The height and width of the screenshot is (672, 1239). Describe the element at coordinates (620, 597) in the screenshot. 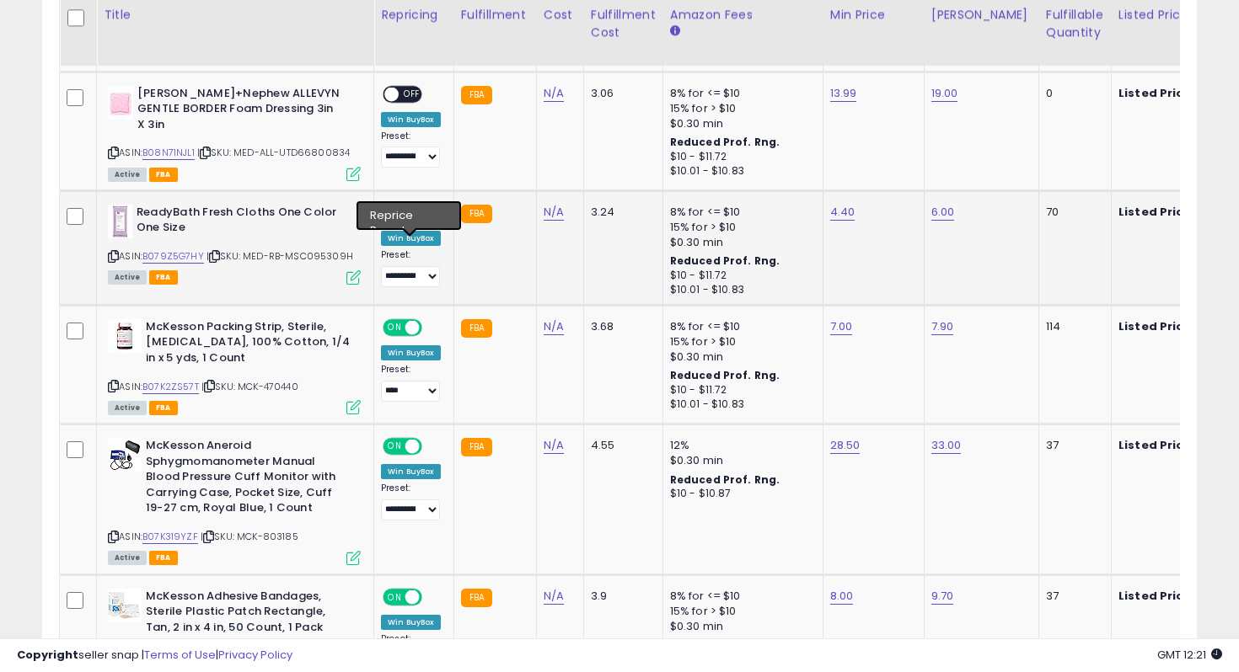

I see `div: 3.9` at that location.